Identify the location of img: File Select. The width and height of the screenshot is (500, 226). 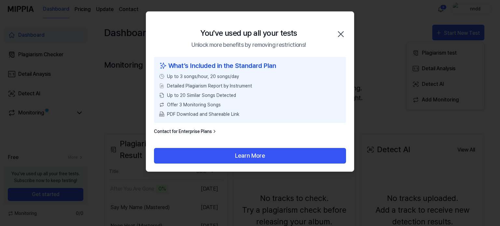
(162, 86).